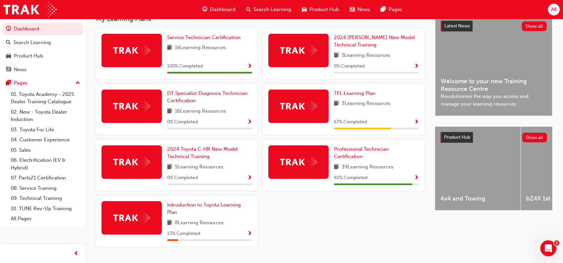  Describe the element at coordinates (477, 169) in the screenshot. I see `a: 4x4 and Towing` at that location.